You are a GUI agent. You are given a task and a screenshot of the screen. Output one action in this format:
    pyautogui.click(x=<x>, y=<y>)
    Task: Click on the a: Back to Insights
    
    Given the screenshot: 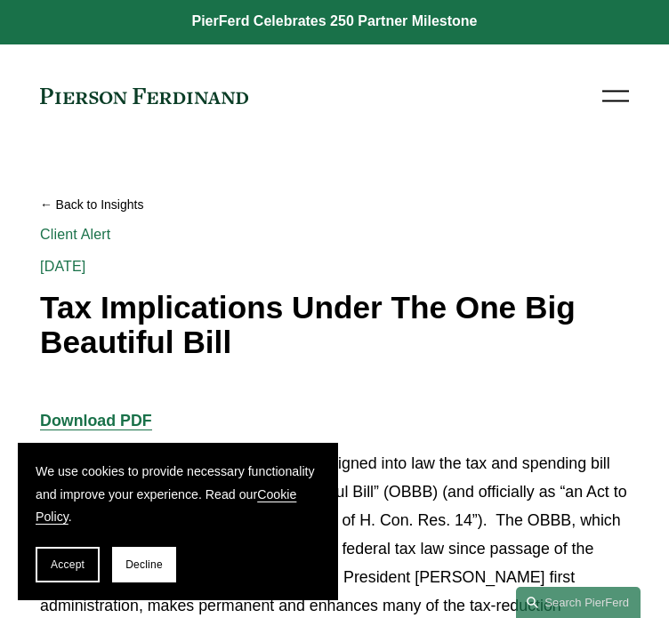 What is the action you would take?
    pyautogui.click(x=334, y=205)
    